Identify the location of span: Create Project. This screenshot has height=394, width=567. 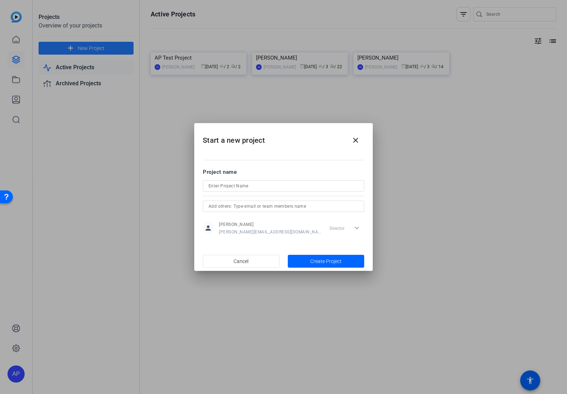
(326, 262).